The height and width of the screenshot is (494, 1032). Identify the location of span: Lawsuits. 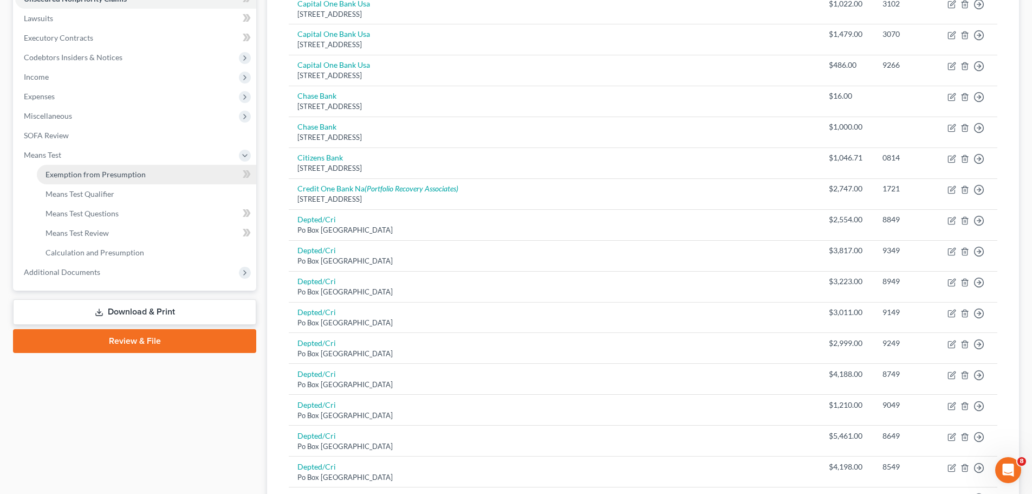
(38, 18).